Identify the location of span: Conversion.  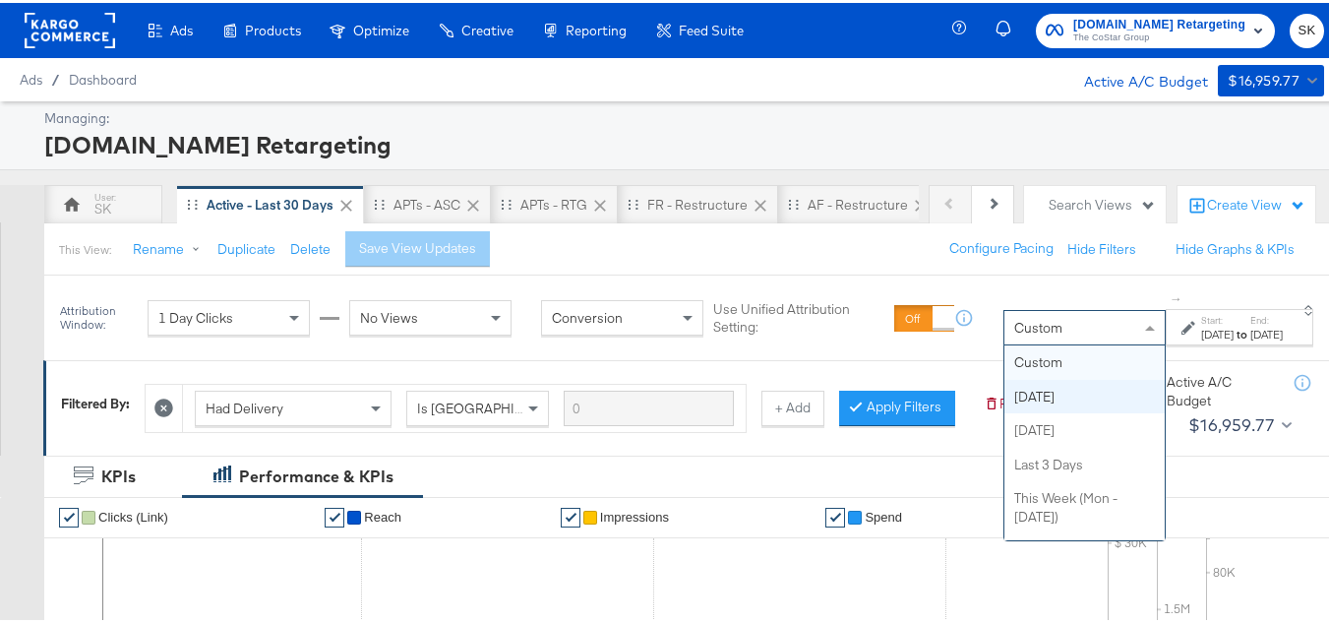
(587, 315).